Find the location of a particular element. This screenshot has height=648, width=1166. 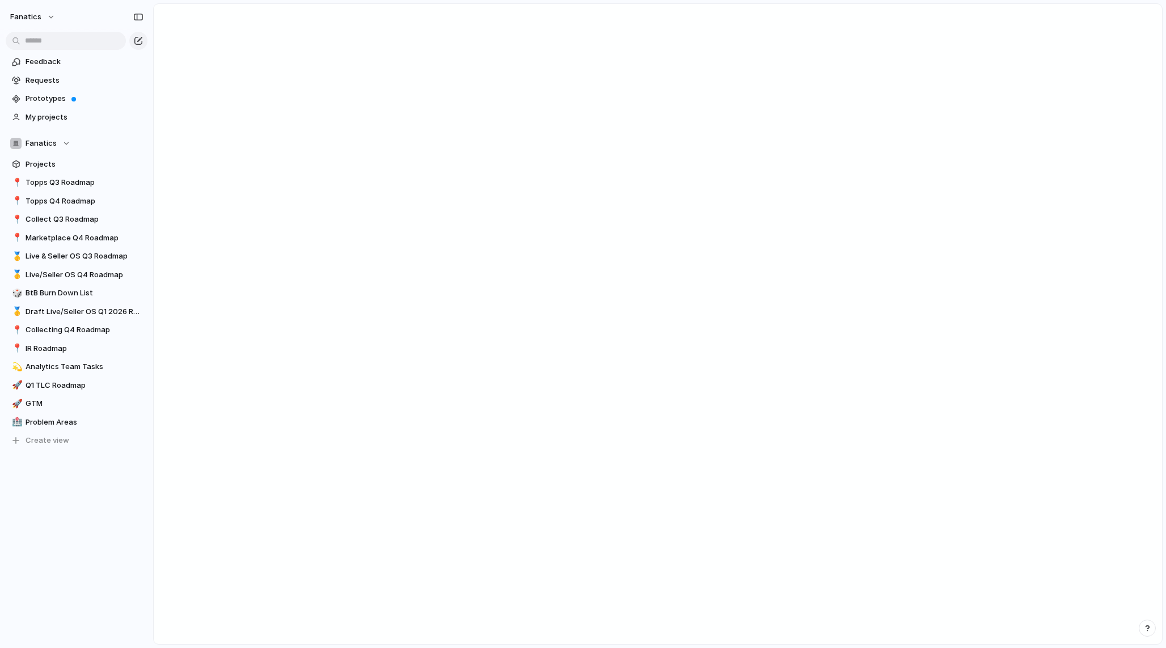

a: 📍Topps Q4 Roadmap is located at coordinates (77, 201).